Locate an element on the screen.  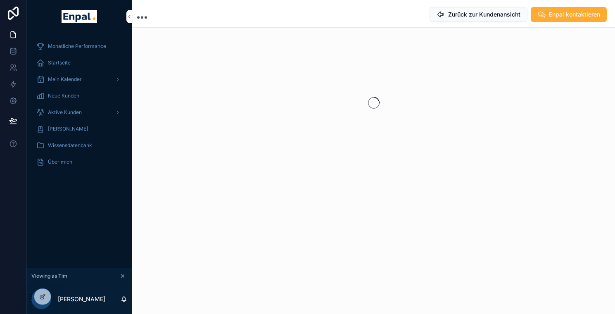
a: Über mich is located at coordinates (79, 162).